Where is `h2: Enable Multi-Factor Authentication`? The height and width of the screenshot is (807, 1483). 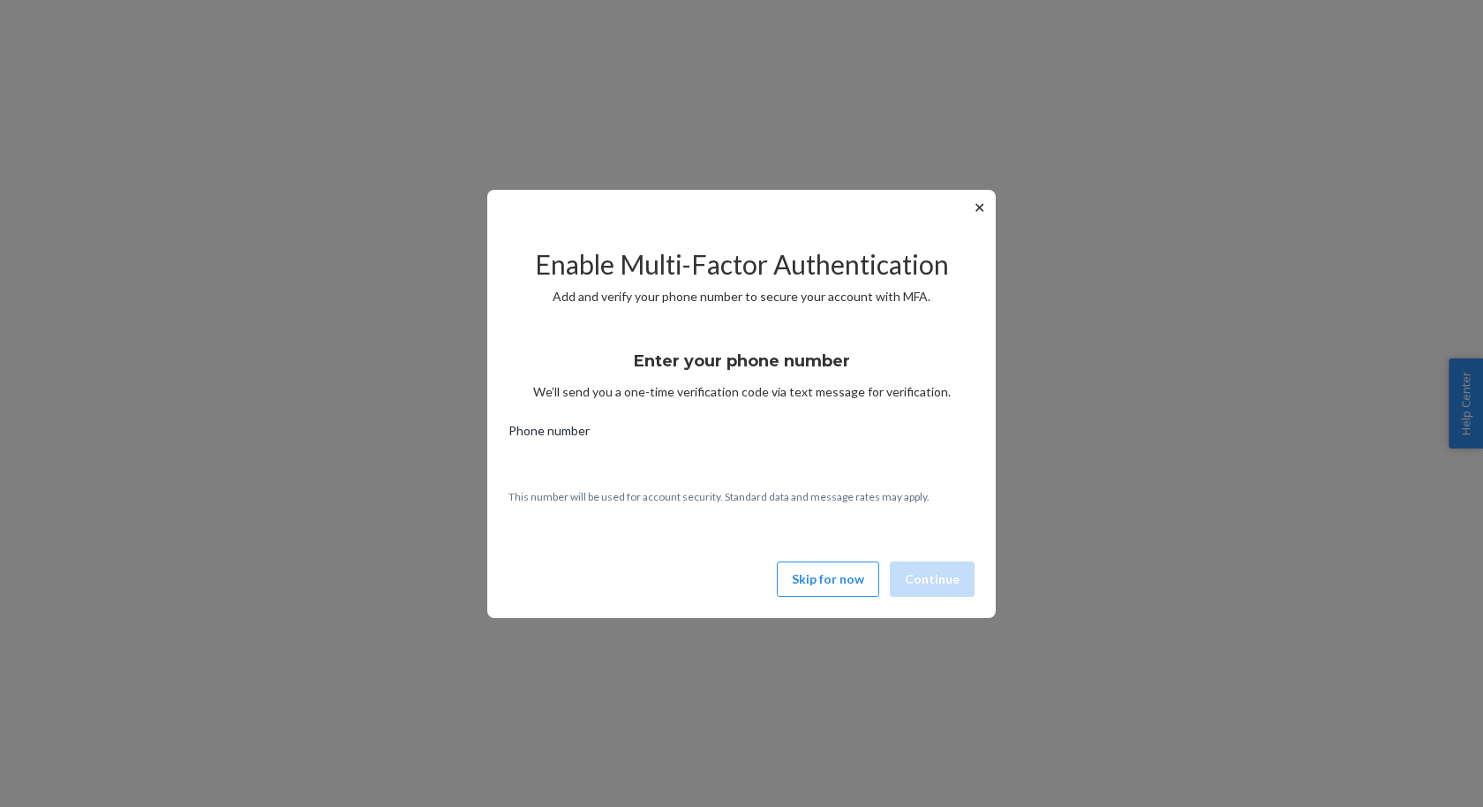
h2: Enable Multi-Factor Authentication is located at coordinates (741, 264).